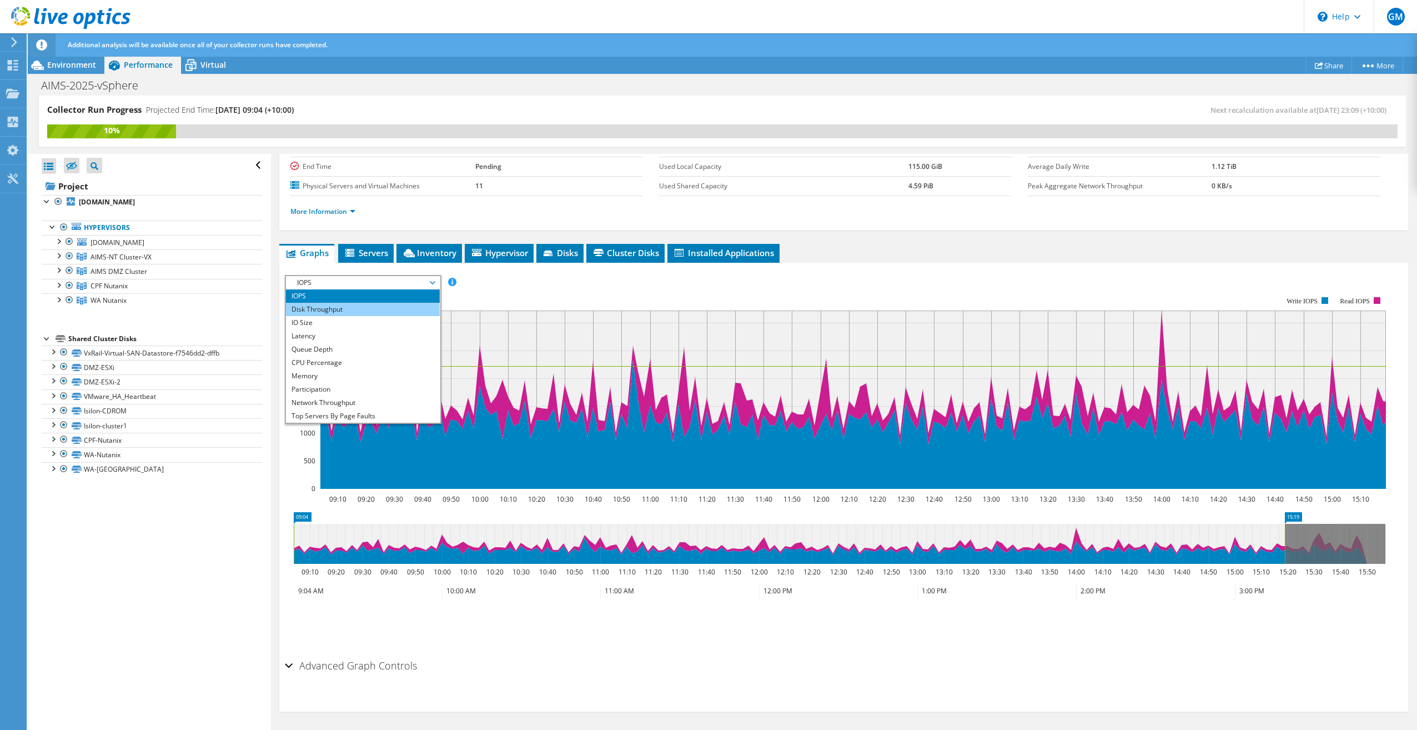  I want to click on li: Disk Throughput, so click(363, 309).